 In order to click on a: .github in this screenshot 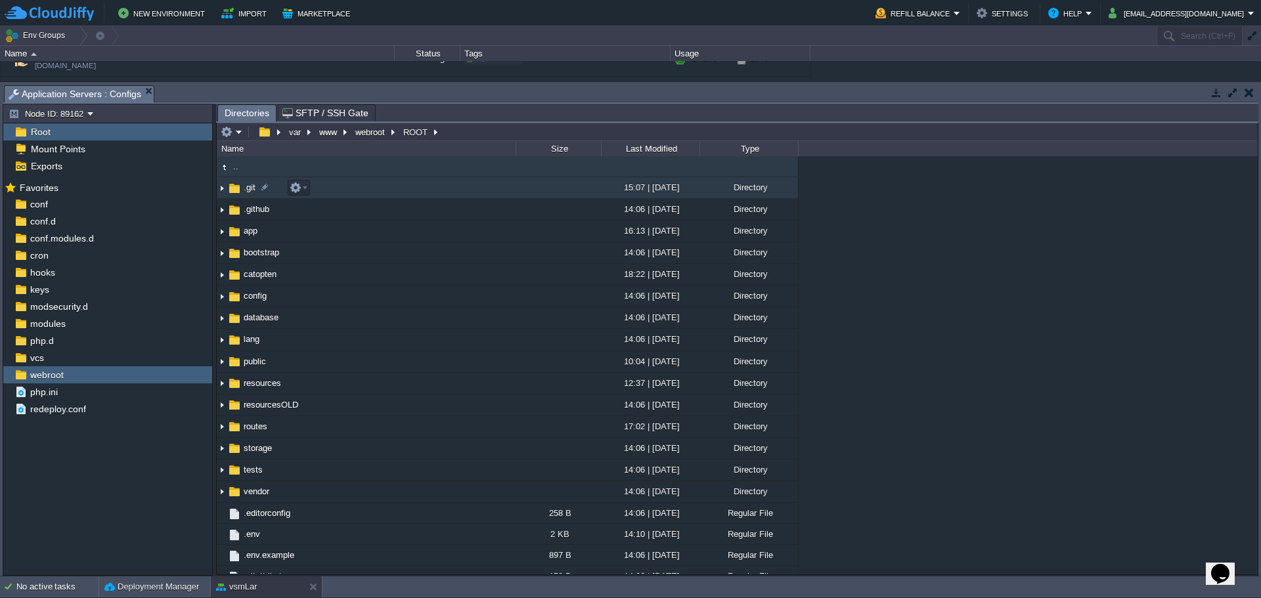, I will do `click(256, 209)`.